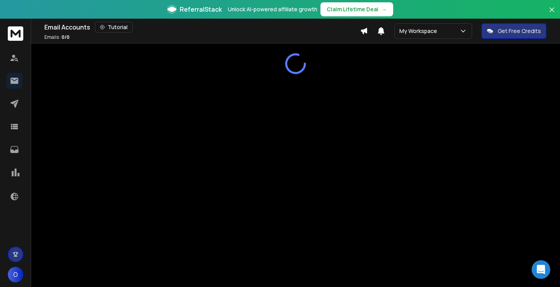 The image size is (560, 287). Describe the element at coordinates (519, 31) in the screenshot. I see `p: Get Free Credits` at that location.